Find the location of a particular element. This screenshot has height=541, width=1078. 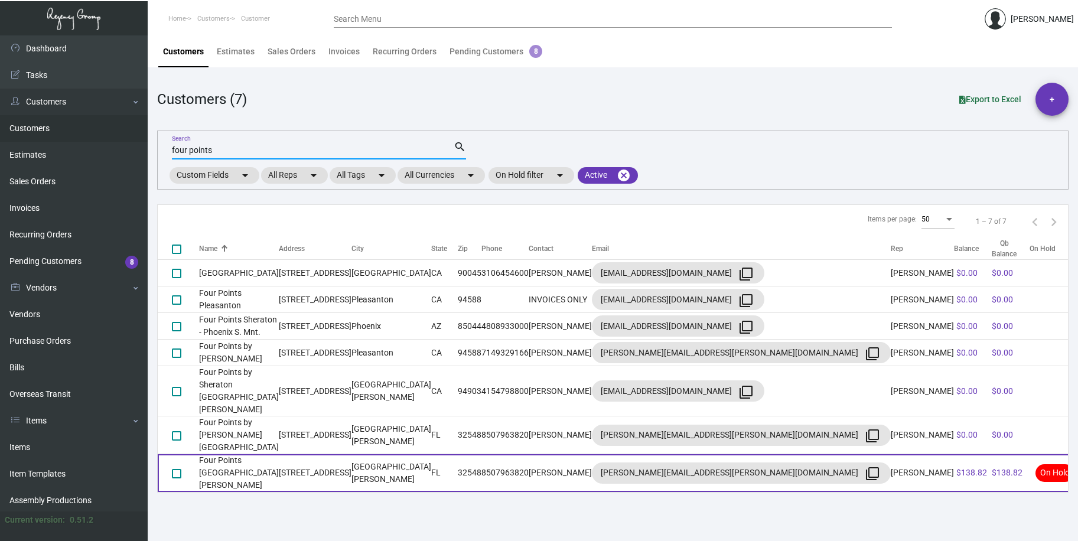

mat-chip: All Currencies is located at coordinates (441, 175).